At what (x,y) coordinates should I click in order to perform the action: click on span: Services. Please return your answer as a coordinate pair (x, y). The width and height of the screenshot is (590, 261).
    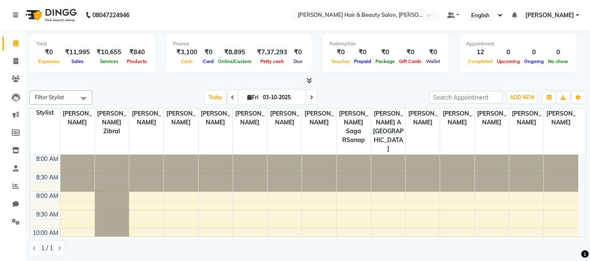
    Looking at the image, I should click on (109, 61).